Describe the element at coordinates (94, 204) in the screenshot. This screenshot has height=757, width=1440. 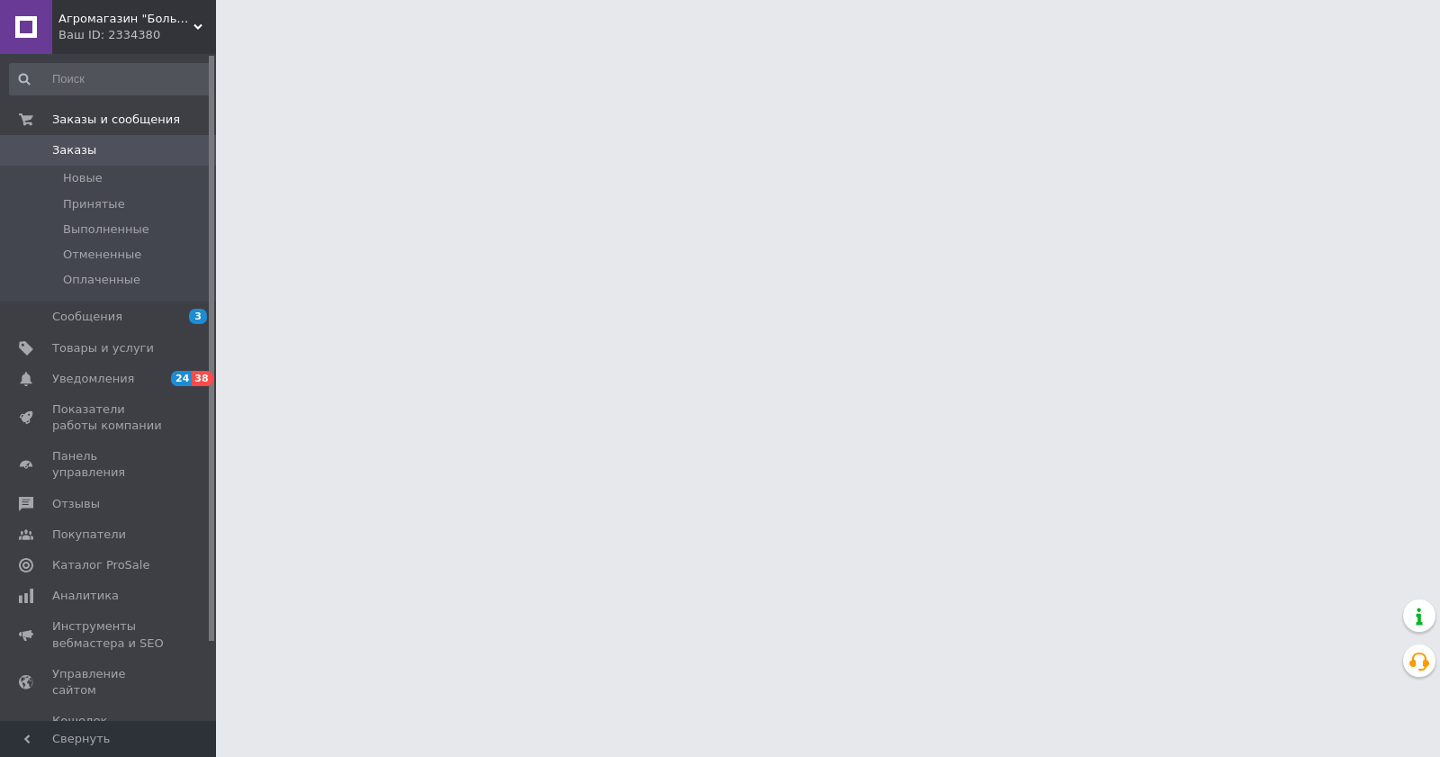
I see `span: Принятые` at that location.